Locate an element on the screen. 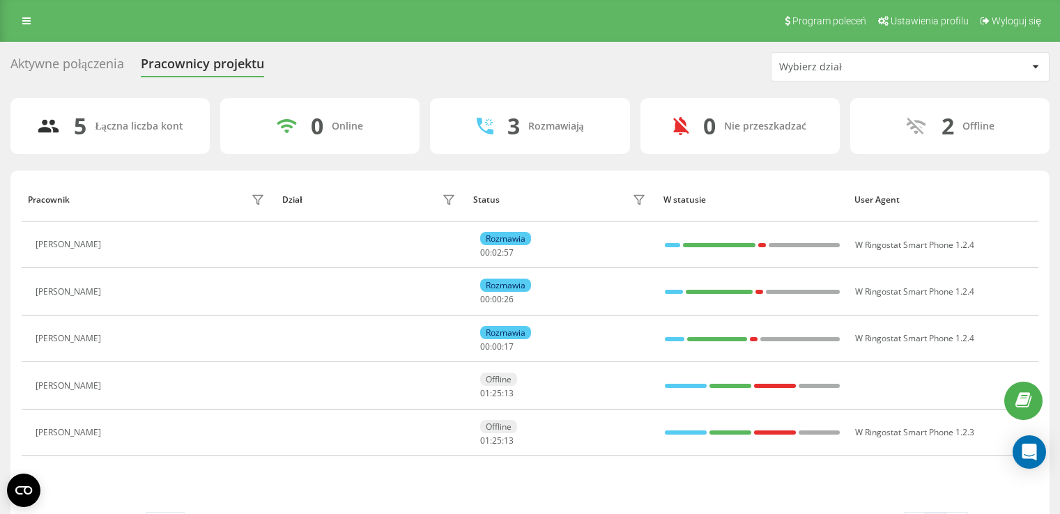 The width and height of the screenshot is (1060, 514). div: Pracownicy projektu is located at coordinates (202, 67).